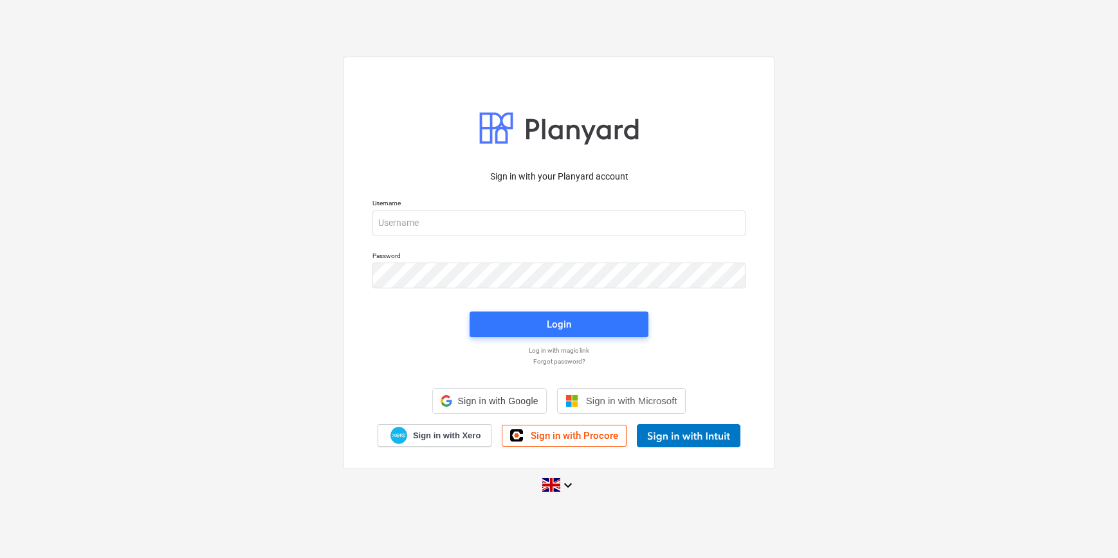 Image resolution: width=1118 pixels, height=558 pixels. What do you see at coordinates (447, 436) in the screenshot?
I see `span: Sign in with Xero` at bounding box center [447, 436].